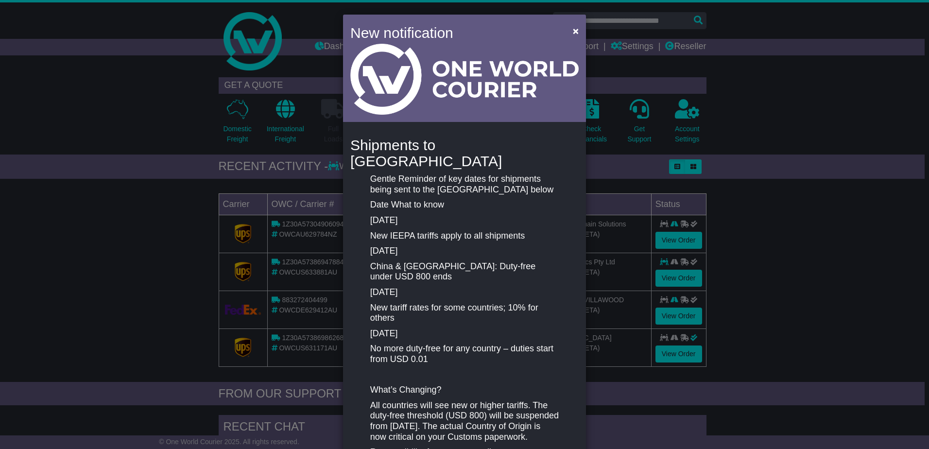  Describe the element at coordinates (465, 236) in the screenshot. I see `p: New IEEPA tariffs apply to all shipments` at that location.